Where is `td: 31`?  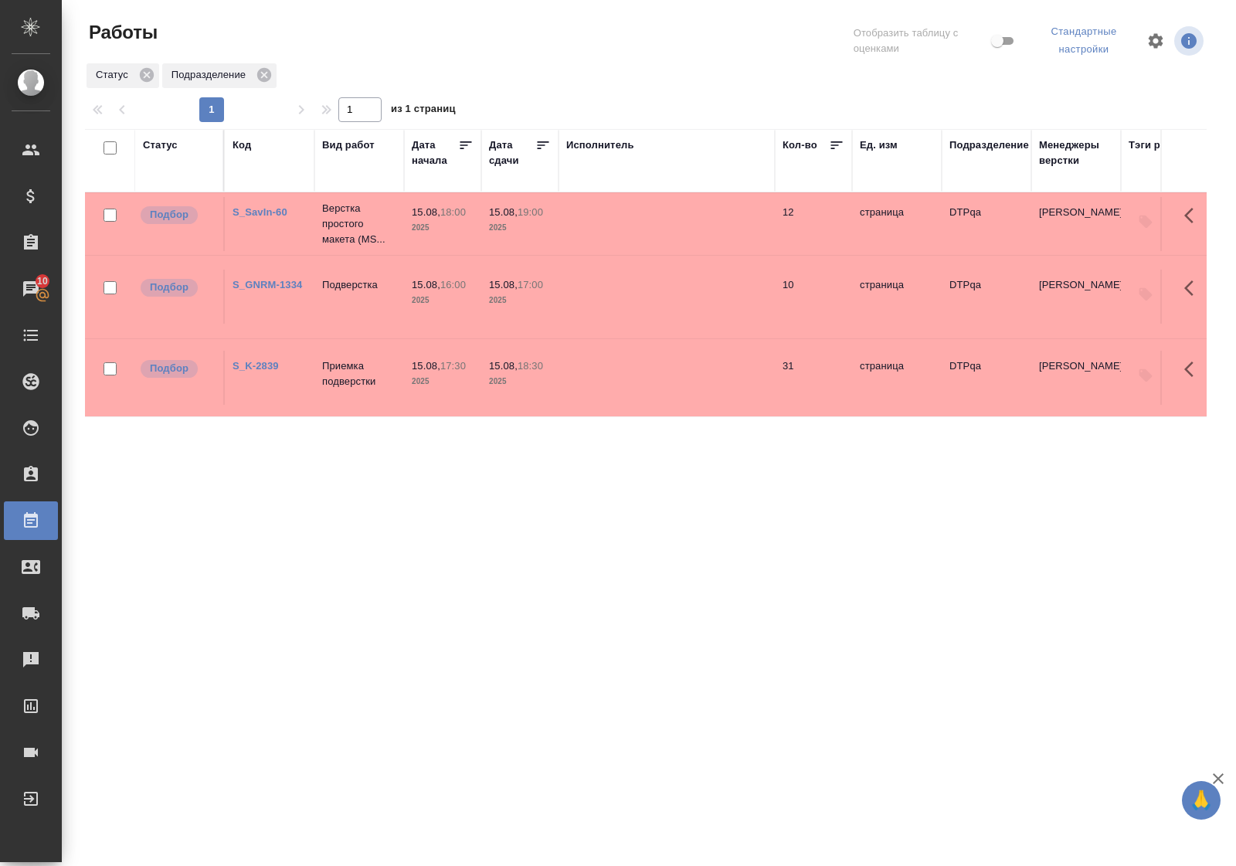
td: 31 is located at coordinates (813, 378).